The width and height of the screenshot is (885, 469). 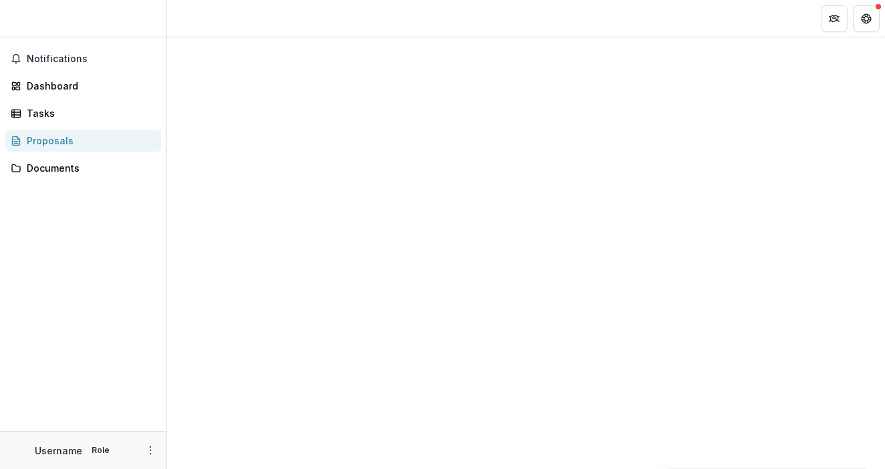 I want to click on div: Tasks, so click(x=88, y=113).